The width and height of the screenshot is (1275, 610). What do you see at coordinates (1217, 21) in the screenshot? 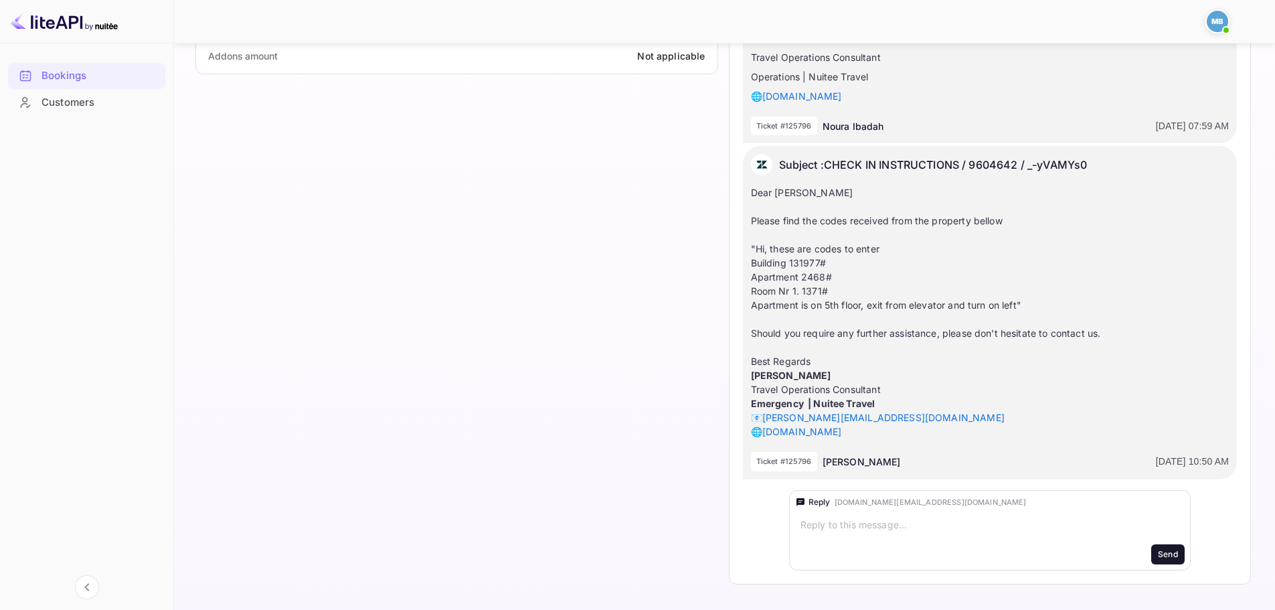
I see `img: Mohcine Belkhir` at bounding box center [1217, 21].